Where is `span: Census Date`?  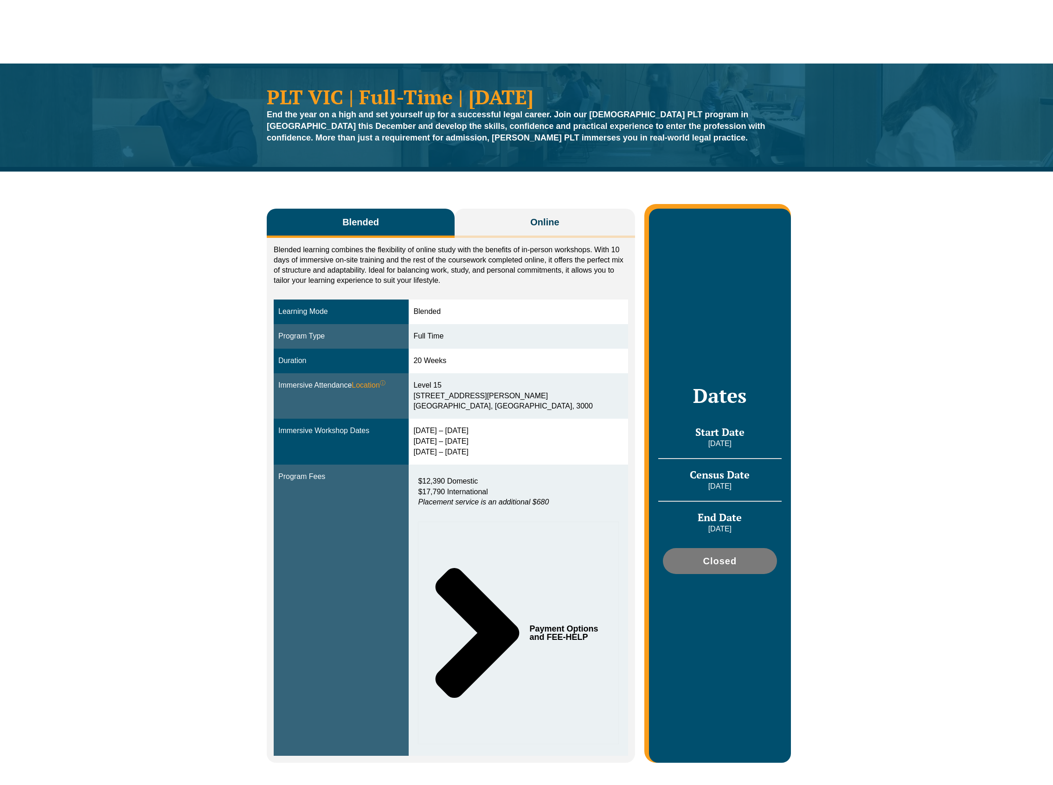
span: Census Date is located at coordinates (719, 475).